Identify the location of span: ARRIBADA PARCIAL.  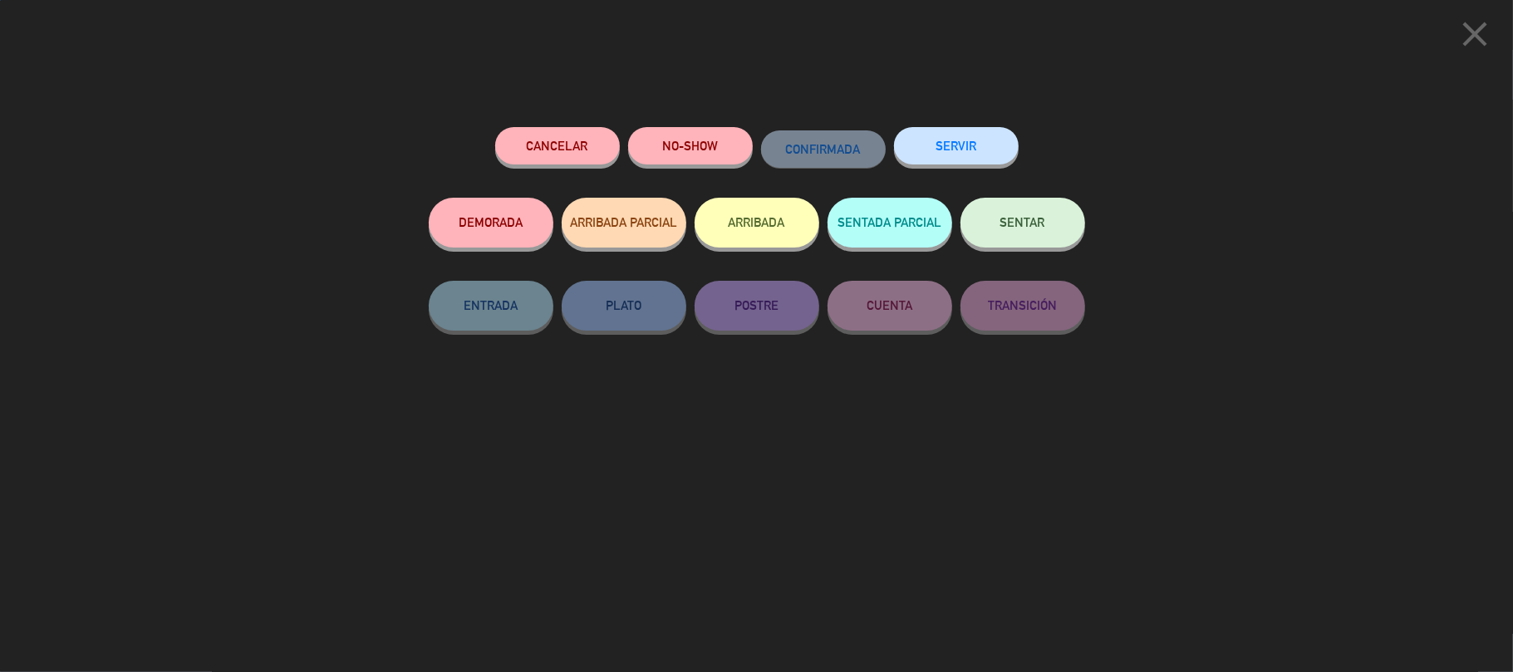
(623, 222).